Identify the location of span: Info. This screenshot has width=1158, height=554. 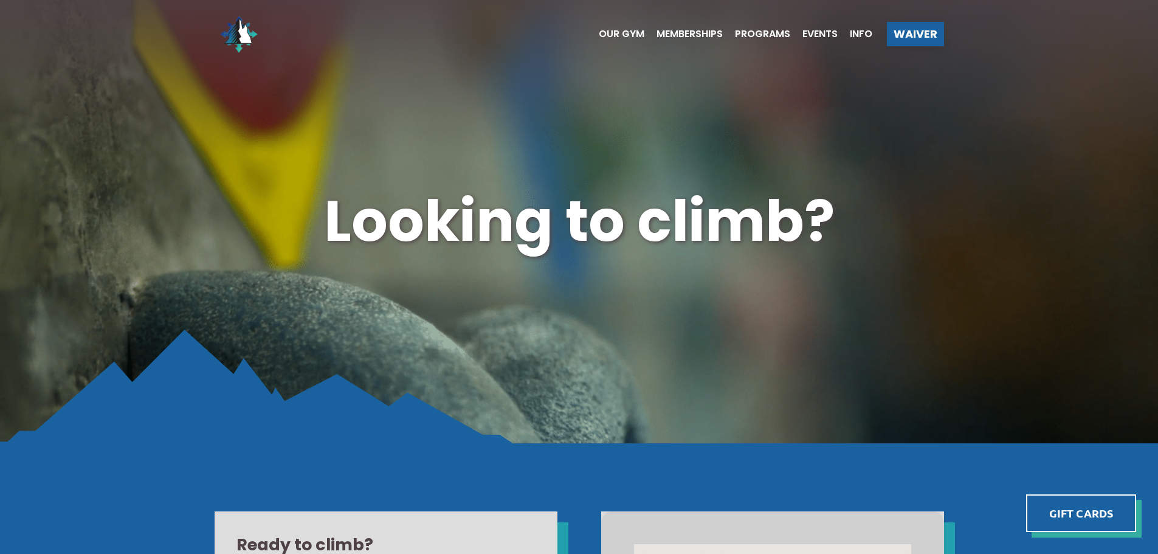
(861, 34).